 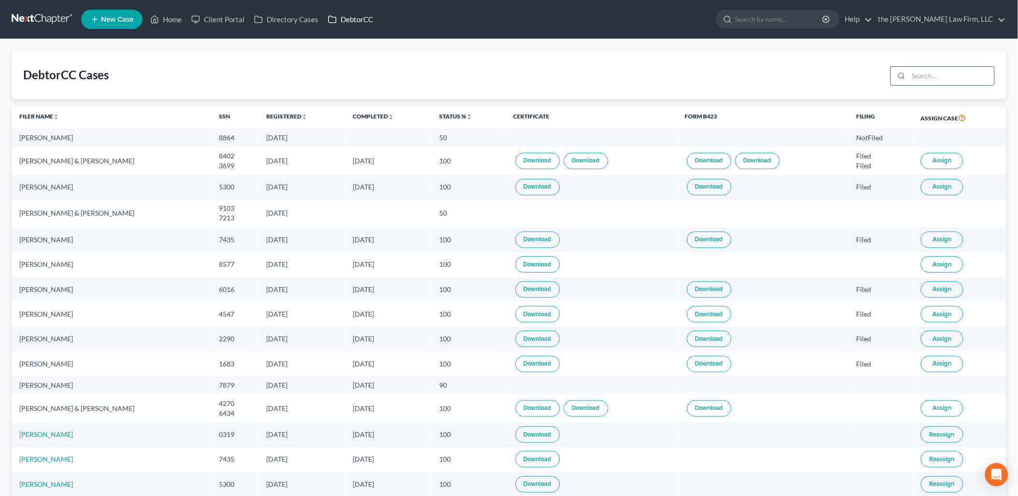 What do you see at coordinates (235, 264) in the screenshot?
I see `div: 8577` at bounding box center [235, 264].